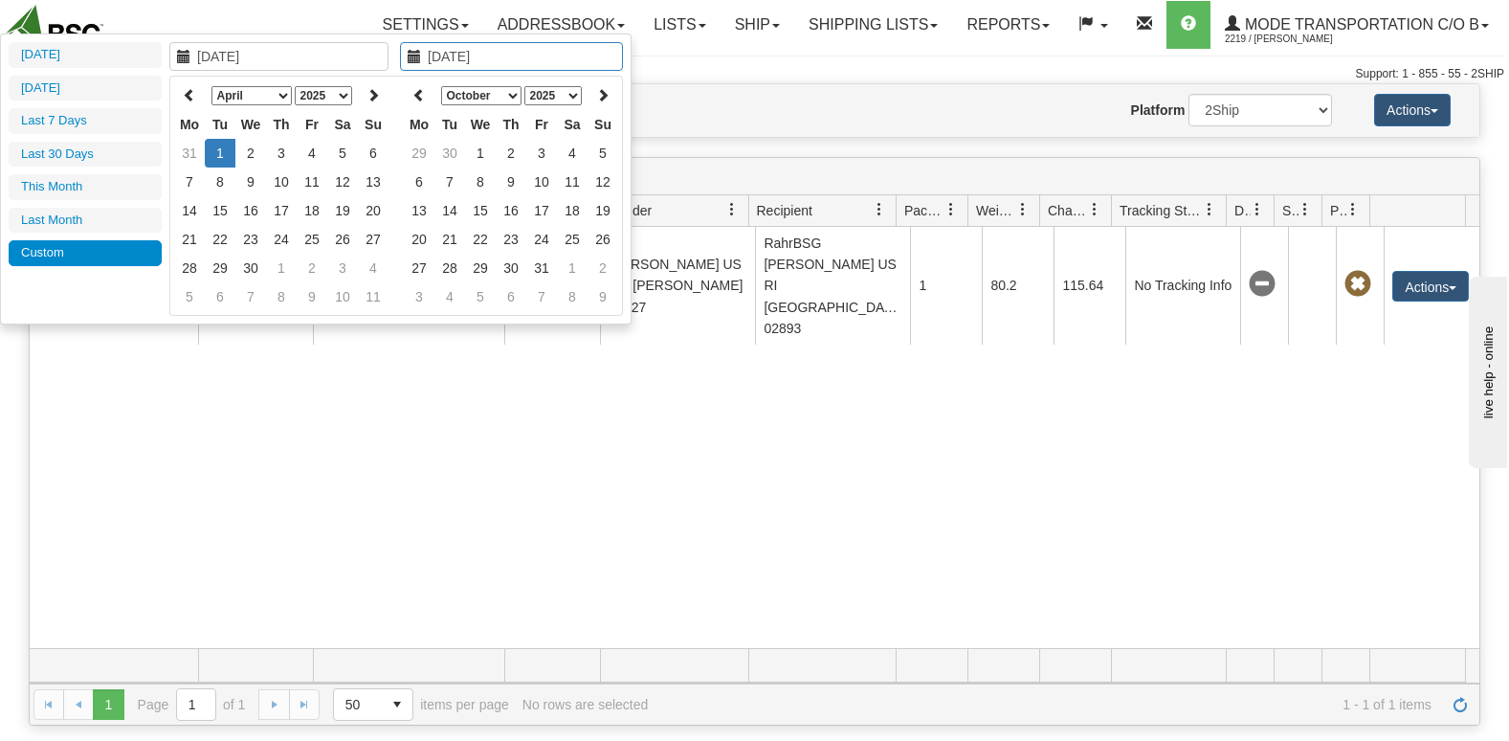  Describe the element at coordinates (603, 239) in the screenshot. I see `td: 26` at that location.